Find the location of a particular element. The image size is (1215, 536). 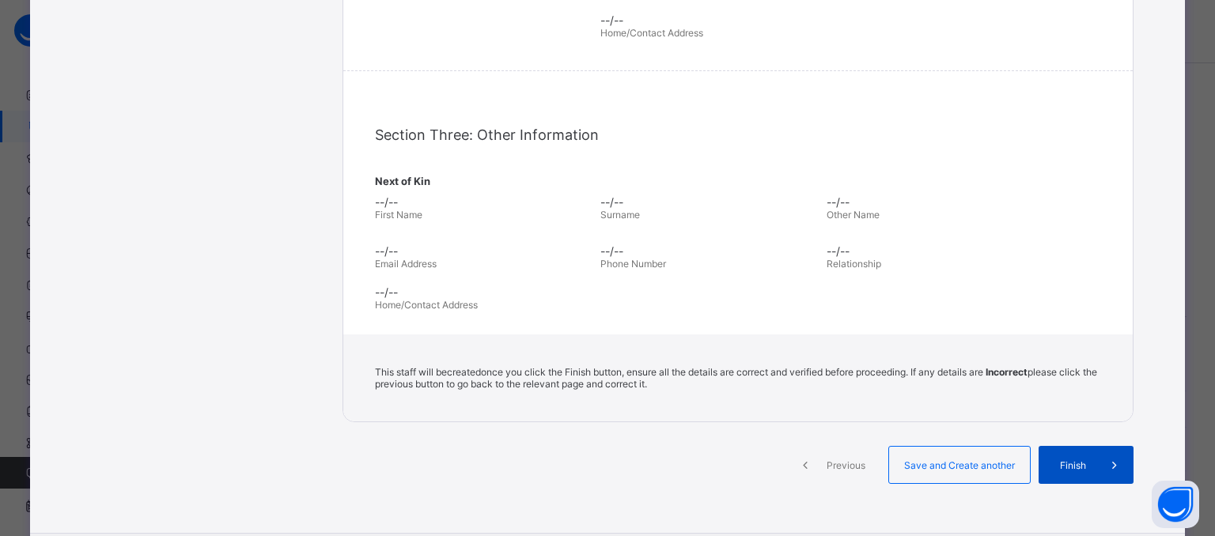

span: Email Address is located at coordinates (406, 263).